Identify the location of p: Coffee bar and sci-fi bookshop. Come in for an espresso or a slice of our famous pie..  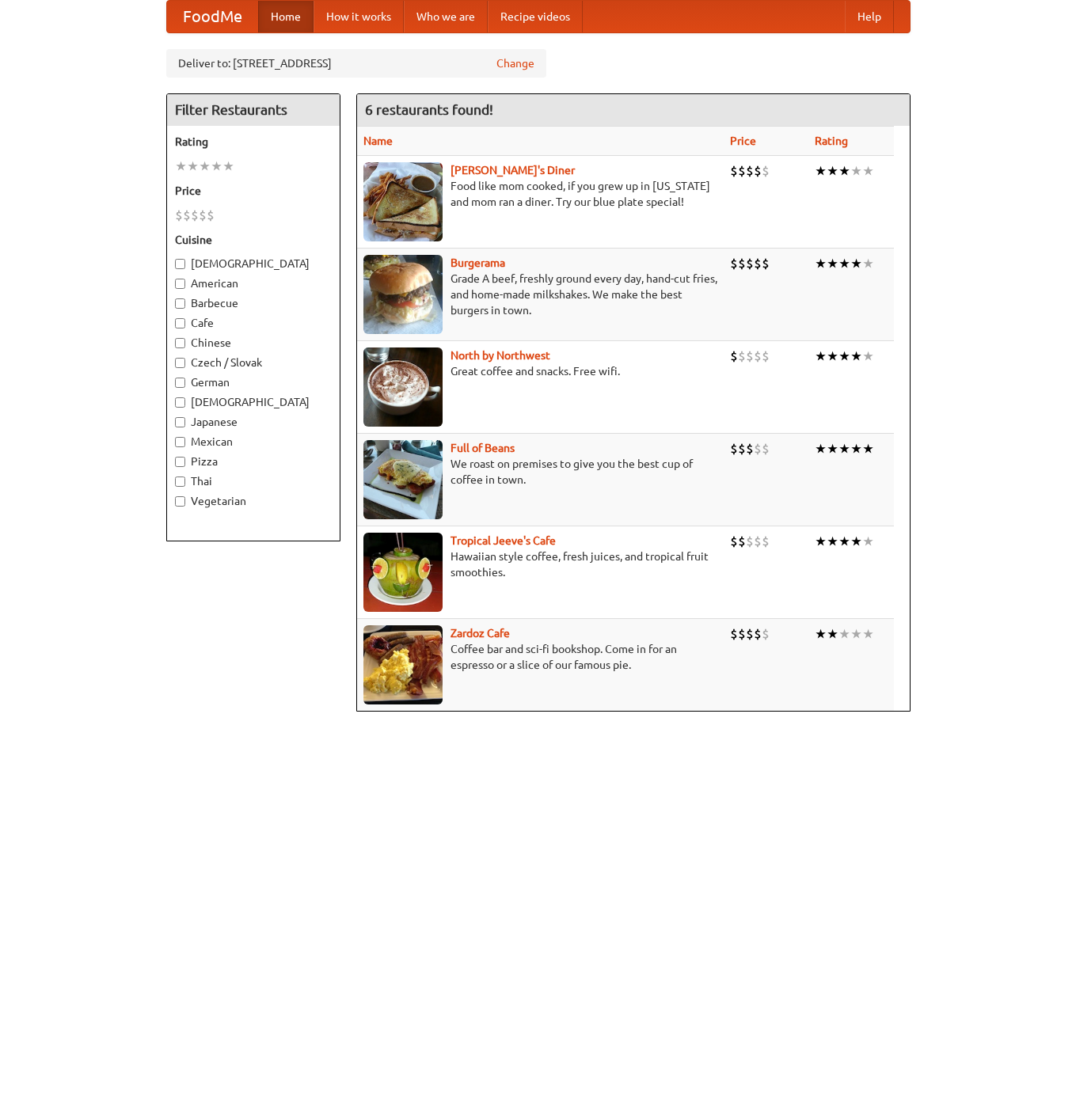
(540, 657).